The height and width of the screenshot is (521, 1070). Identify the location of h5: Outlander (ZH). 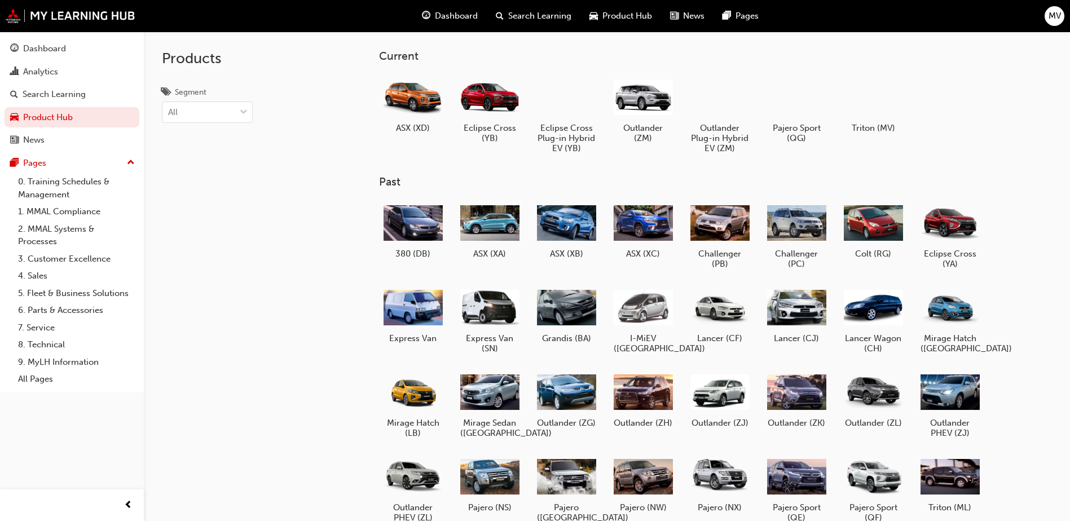
(643, 423).